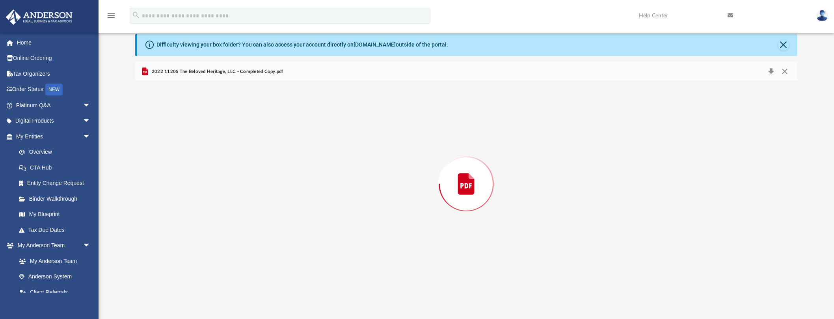  What do you see at coordinates (54, 136) in the screenshot?
I see `a: My Entitiesarrow_drop_down` at bounding box center [54, 136].